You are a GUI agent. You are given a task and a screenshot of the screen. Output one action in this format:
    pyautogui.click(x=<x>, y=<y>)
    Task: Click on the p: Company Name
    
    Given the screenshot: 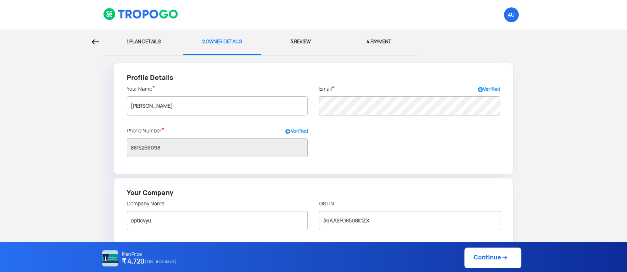 What is the action you would take?
    pyautogui.click(x=217, y=203)
    